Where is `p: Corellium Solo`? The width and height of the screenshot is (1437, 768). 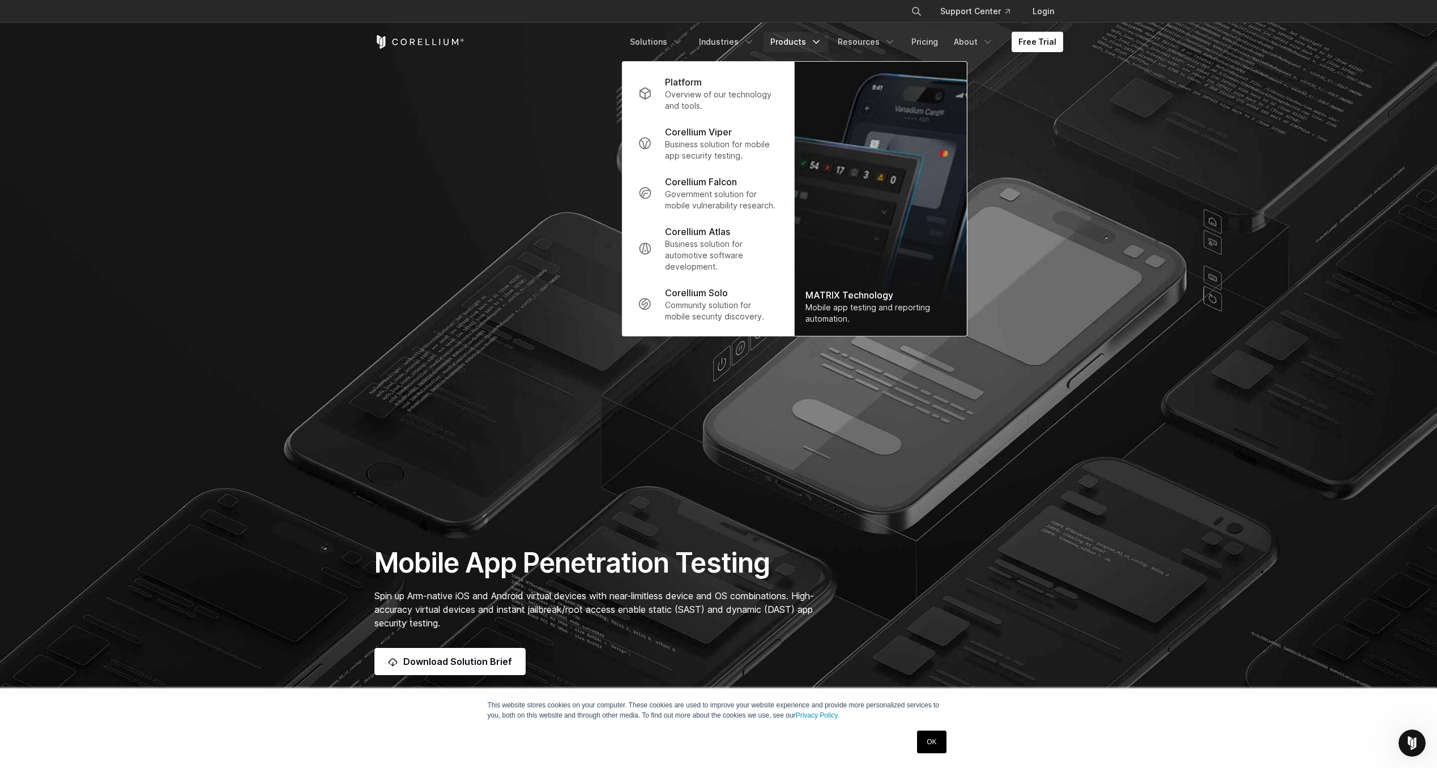 p: Corellium Solo is located at coordinates (696, 293).